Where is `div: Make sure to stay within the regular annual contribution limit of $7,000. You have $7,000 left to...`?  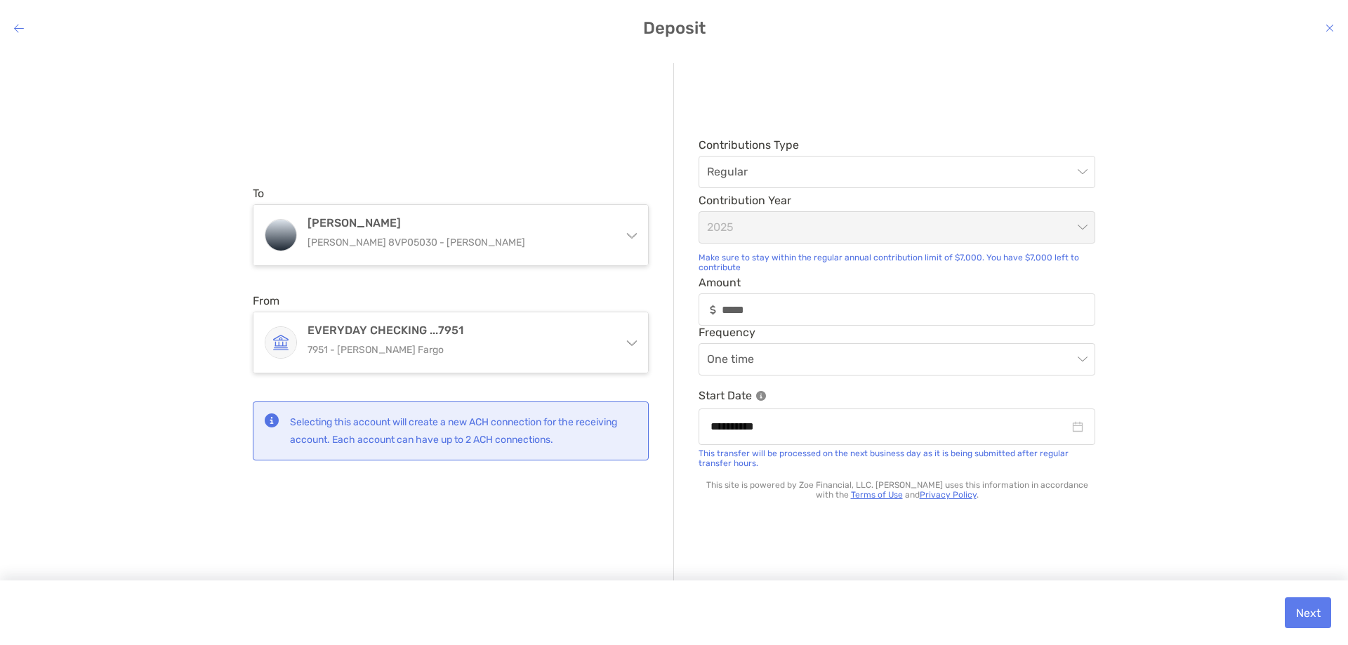 div: Make sure to stay within the regular annual contribution limit of $7,000. You have $7,000 left to... is located at coordinates (896, 262).